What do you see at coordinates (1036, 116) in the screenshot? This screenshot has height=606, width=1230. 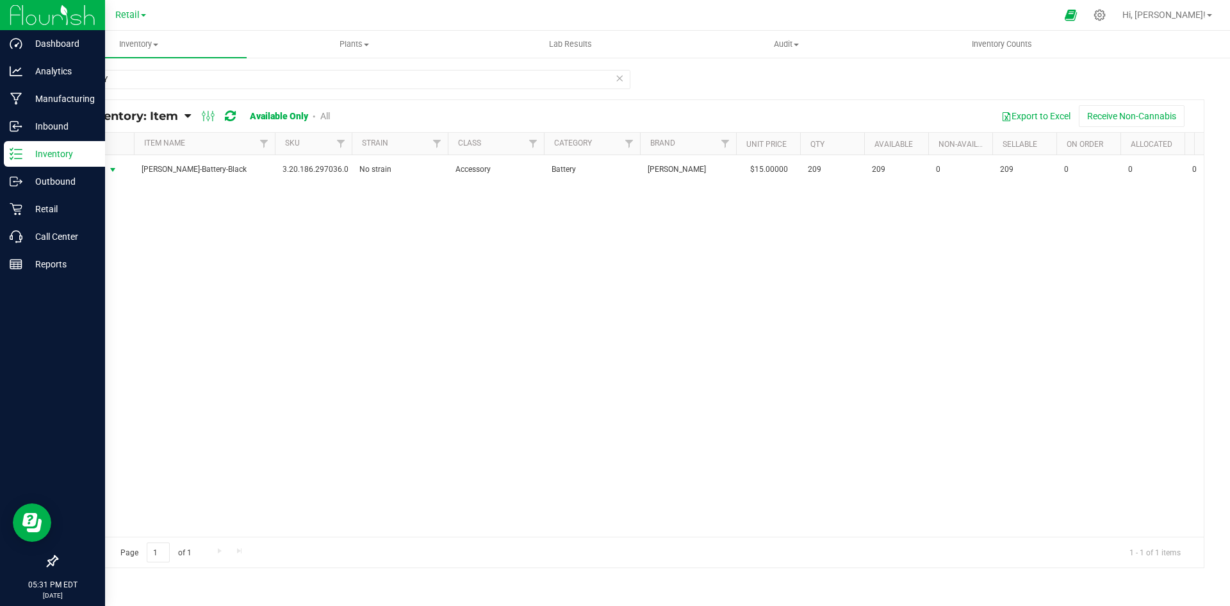 I see `button: Export to Excel` at bounding box center [1036, 116].